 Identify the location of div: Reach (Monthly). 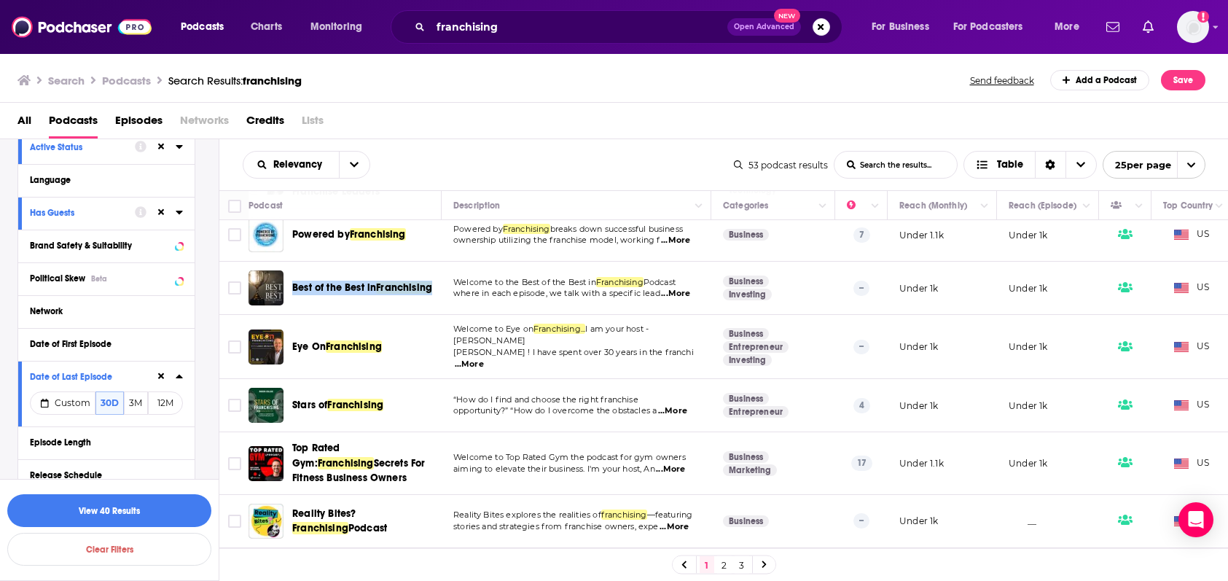
(933, 206).